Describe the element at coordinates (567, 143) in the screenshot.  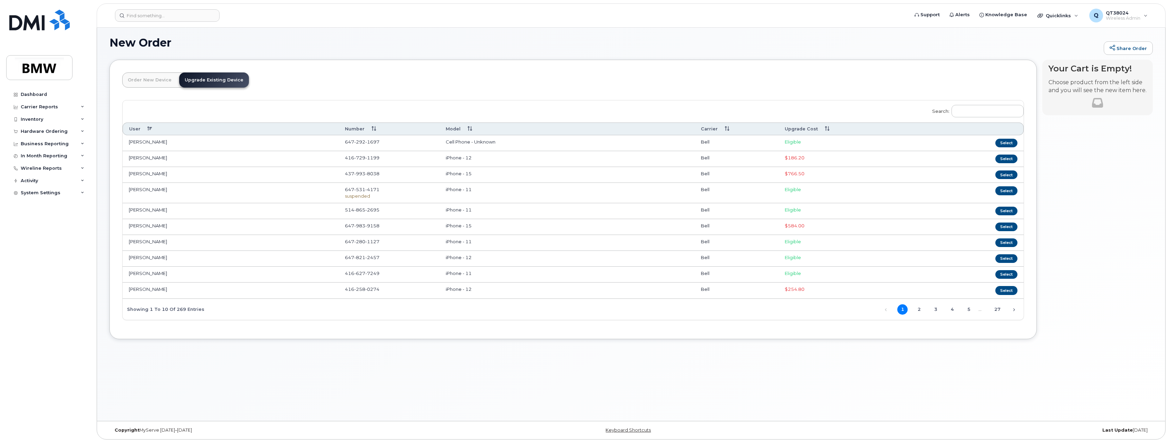
I see `td: Cell Phone - Unknown` at that location.